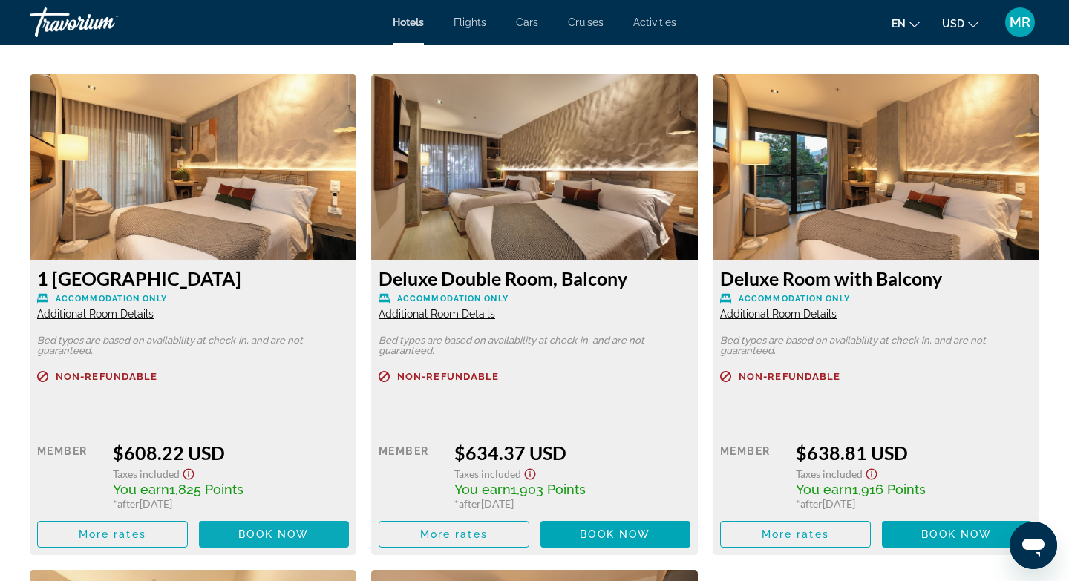  What do you see at coordinates (104, 22) in the screenshot?
I see `a: Travorium` at bounding box center [104, 22].